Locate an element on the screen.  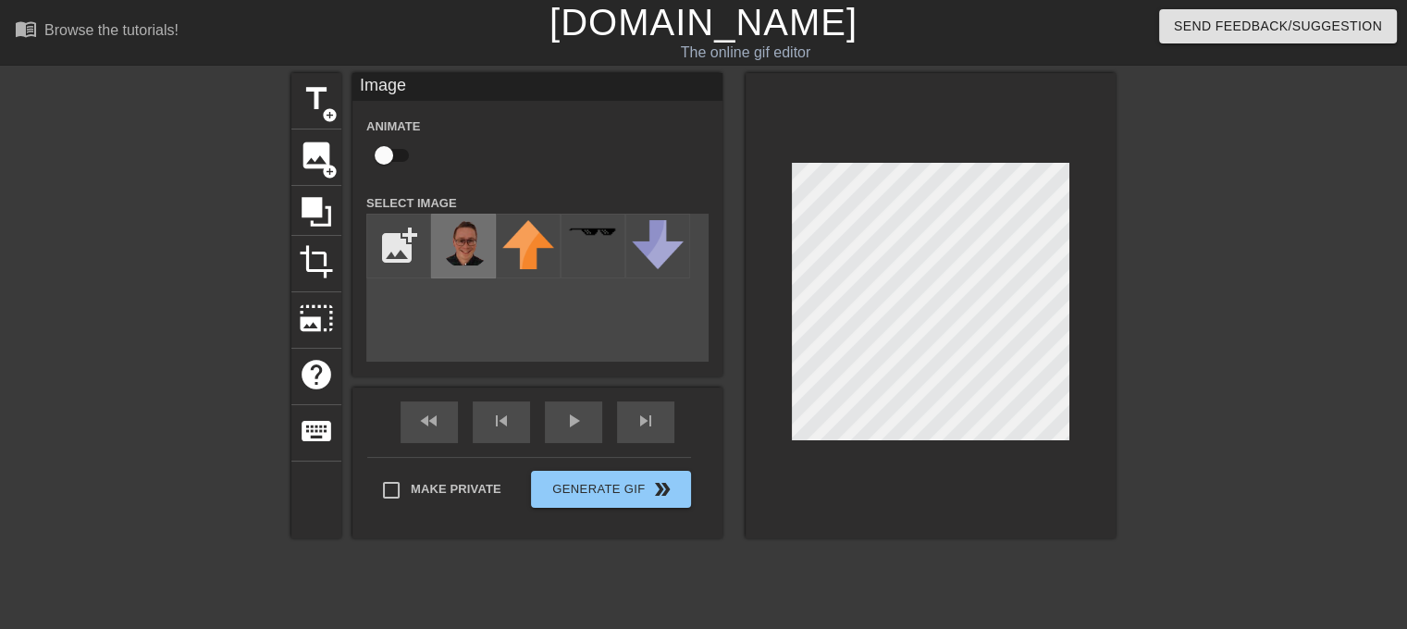
button: Generate Gif is located at coordinates (610, 489).